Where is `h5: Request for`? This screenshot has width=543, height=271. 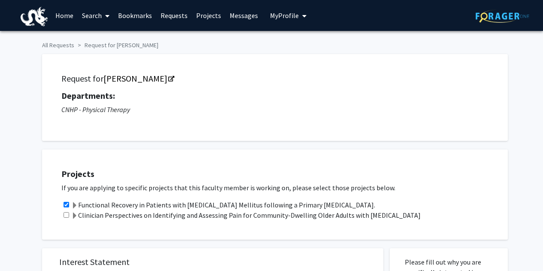
h5: Request for is located at coordinates (275, 79).